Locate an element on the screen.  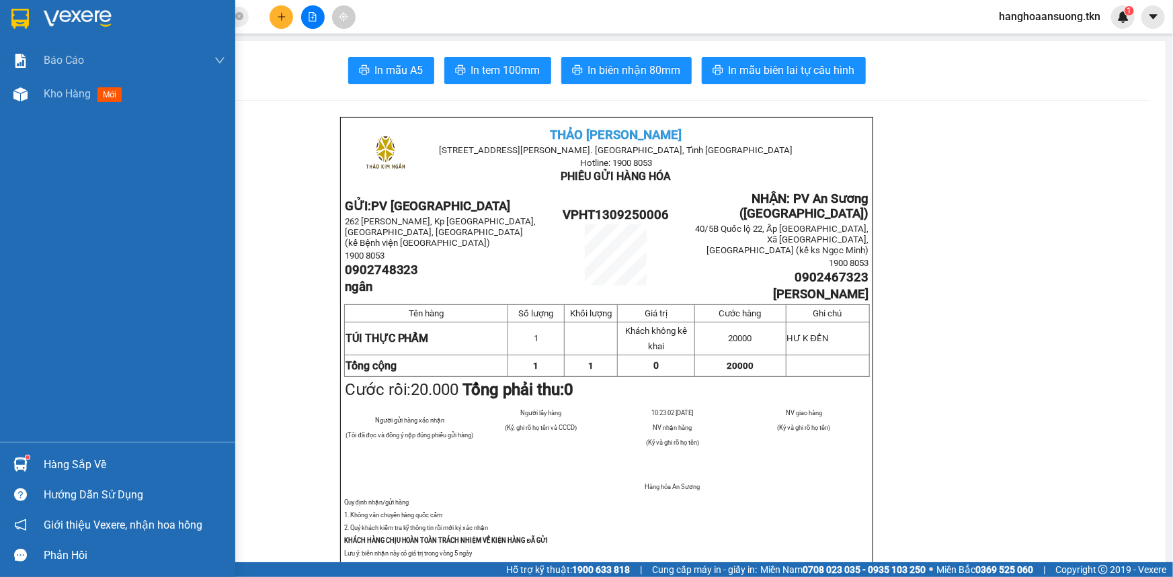
strong: KHÁCH HÀNG CHỊU HOÀN TOÀN TRÁCH NHIỆM VỀ KIỆN HÀNG ĐÃ GỬI is located at coordinates (446, 540).